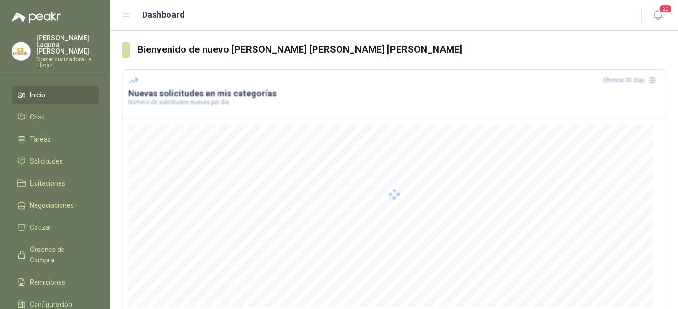  Describe the element at coordinates (37, 95) in the screenshot. I see `span: Inicio` at that location.